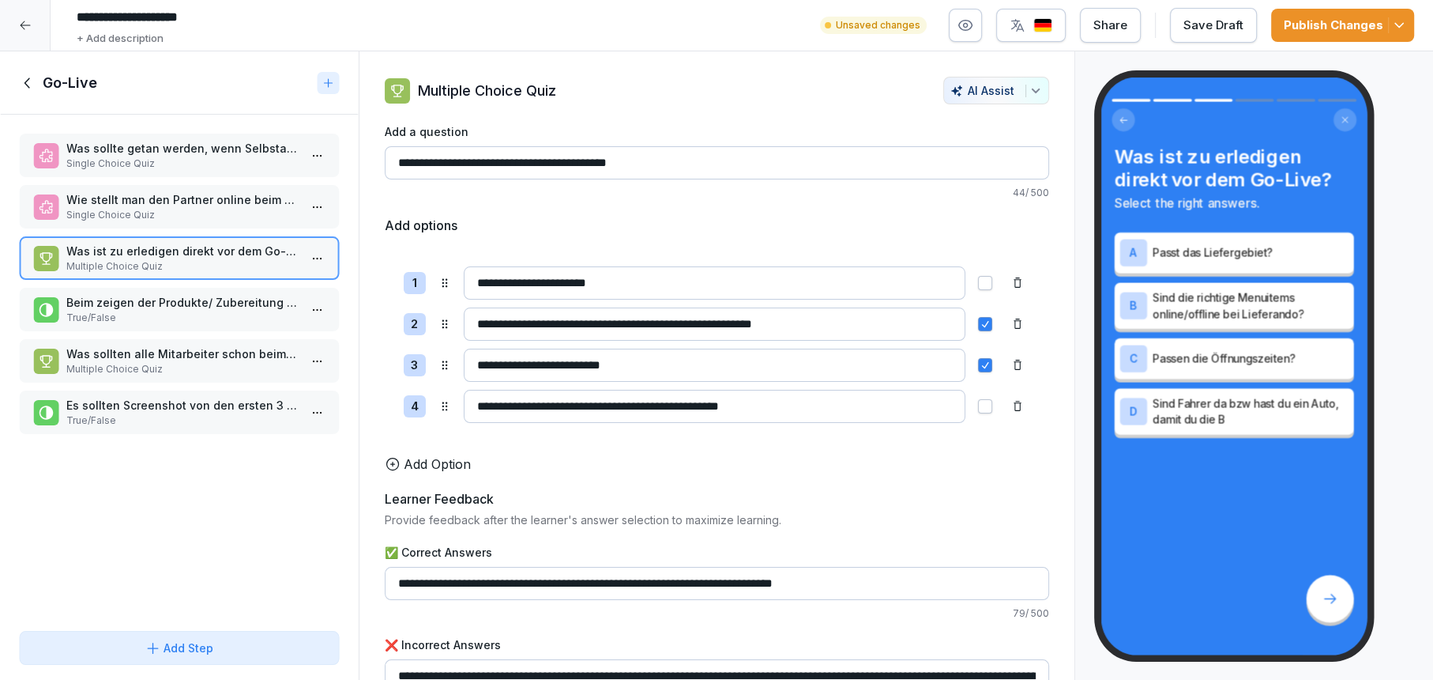 The image size is (1433, 680). Describe the element at coordinates (183, 250) in the screenshot. I see `p: Was ist zu erledigen direkt vor dem Go-Live?` at that location.